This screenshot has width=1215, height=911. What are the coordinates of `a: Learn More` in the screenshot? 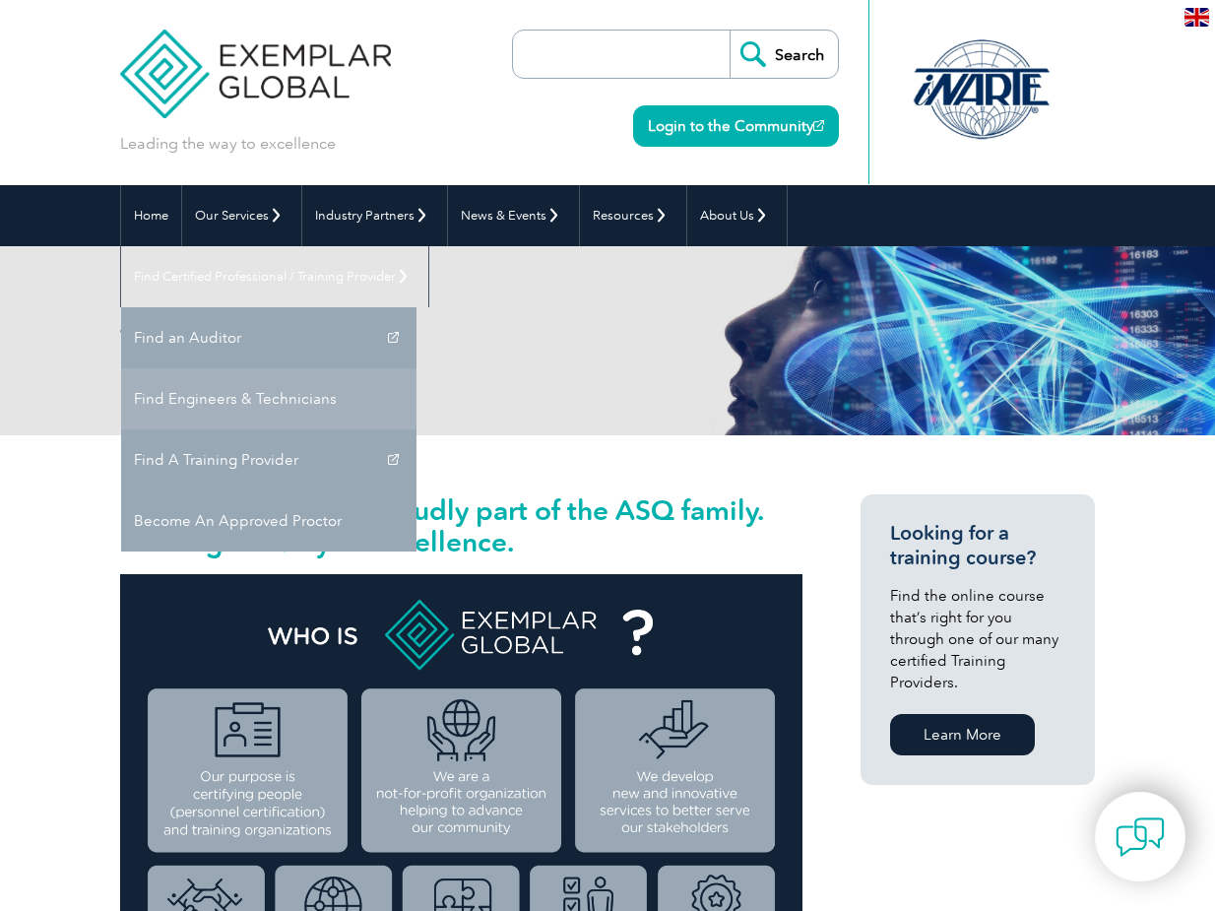 It's located at (962, 734).